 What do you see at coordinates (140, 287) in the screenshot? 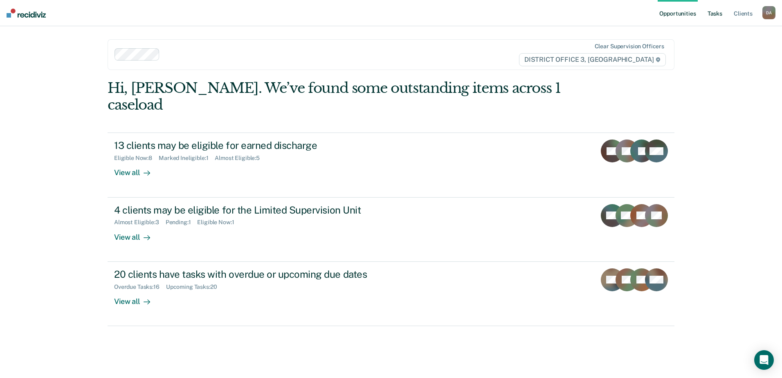
I see `div: Overdue Tasks : 16` at bounding box center [140, 287].